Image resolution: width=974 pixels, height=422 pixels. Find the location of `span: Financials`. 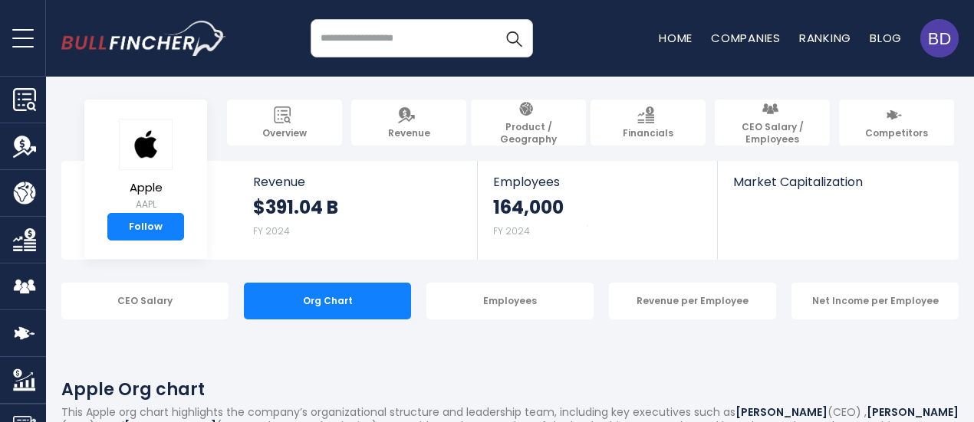

span: Financials is located at coordinates (648, 133).